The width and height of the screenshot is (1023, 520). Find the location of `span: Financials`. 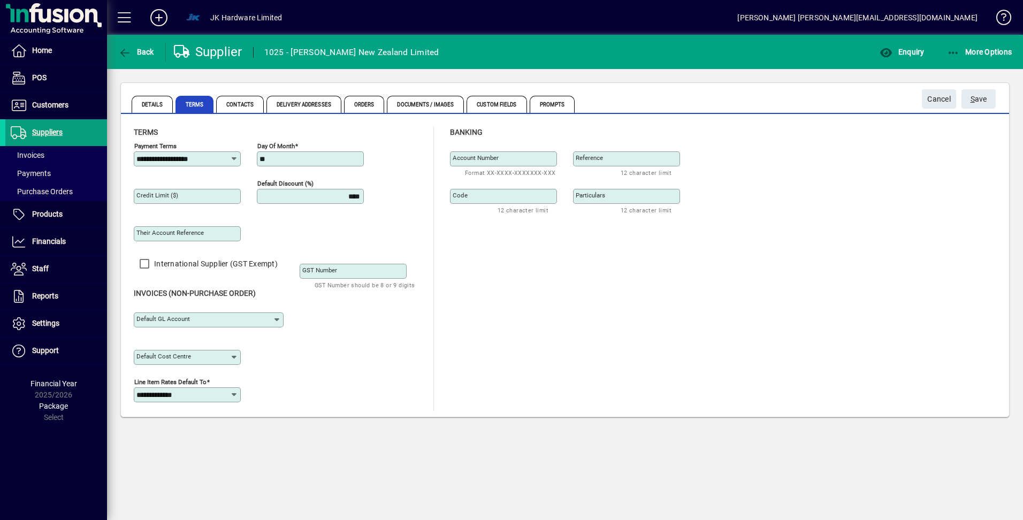

span: Financials is located at coordinates (49, 241).